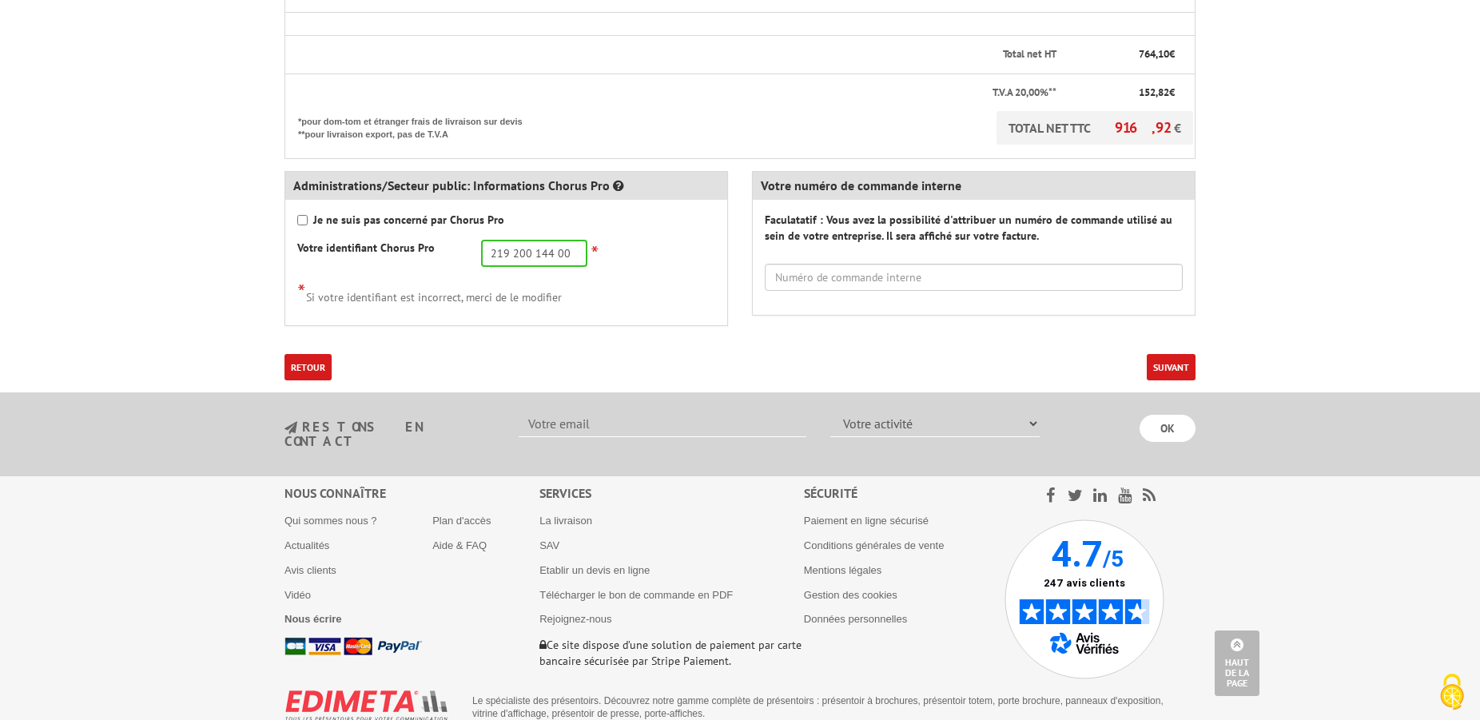 The width and height of the screenshot is (1480, 720). What do you see at coordinates (662, 424) in the screenshot?
I see `input: Votre email` at bounding box center [662, 424].